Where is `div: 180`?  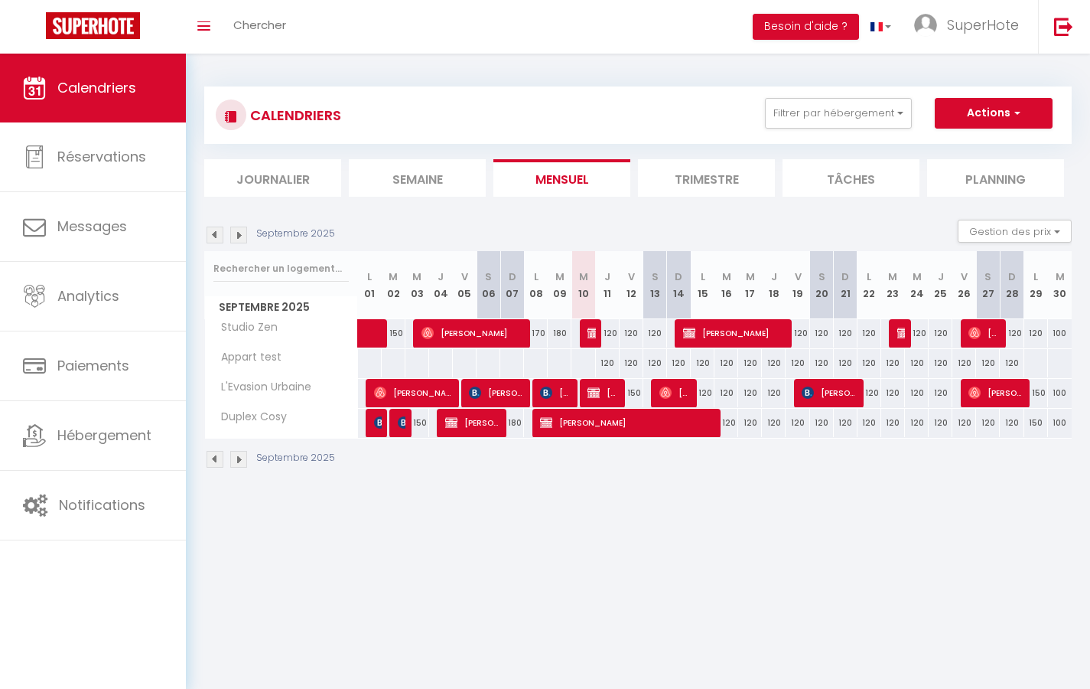
div: 180 is located at coordinates (559, 333).